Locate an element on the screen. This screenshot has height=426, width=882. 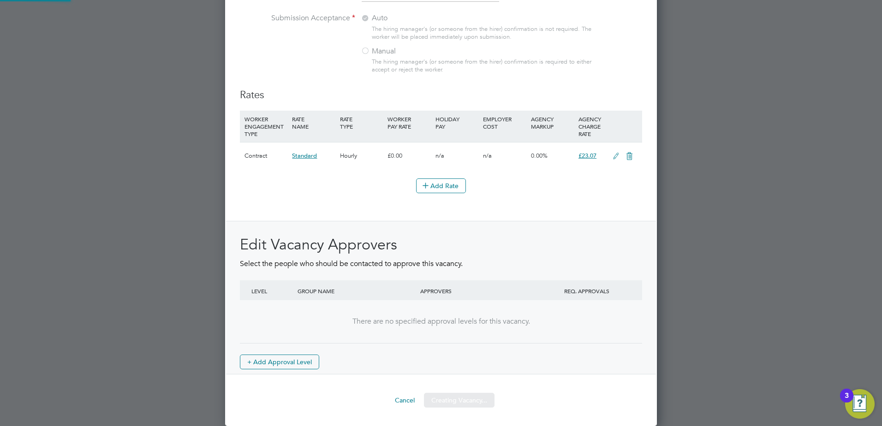
div: WORKER ENGAGEMENT TYPE is located at coordinates (266, 126).